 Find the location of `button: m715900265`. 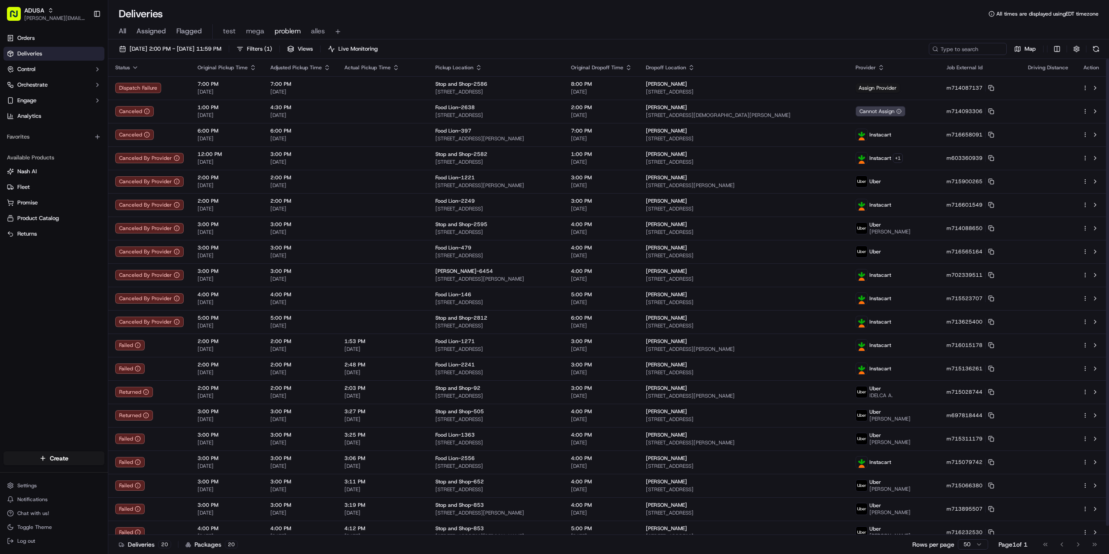

button: m715900265 is located at coordinates (970, 181).